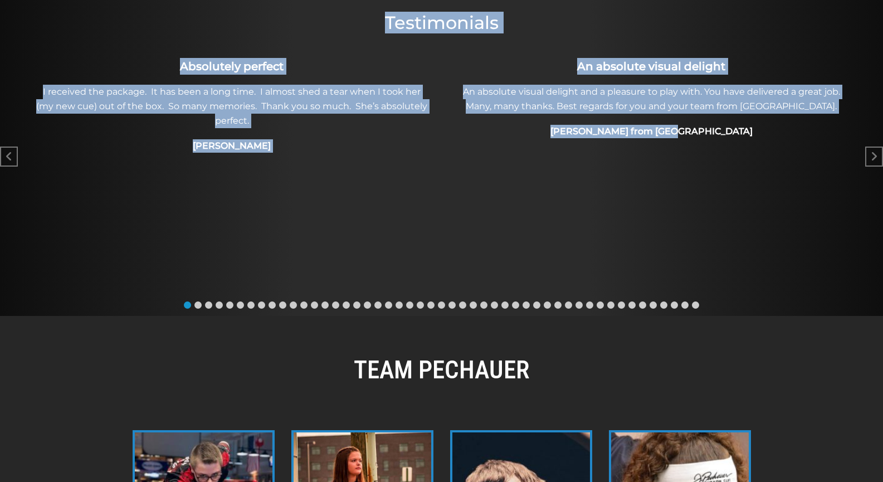  What do you see at coordinates (442, 370) in the screenshot?
I see `h2: TEAM PECHAUER` at bounding box center [442, 370].